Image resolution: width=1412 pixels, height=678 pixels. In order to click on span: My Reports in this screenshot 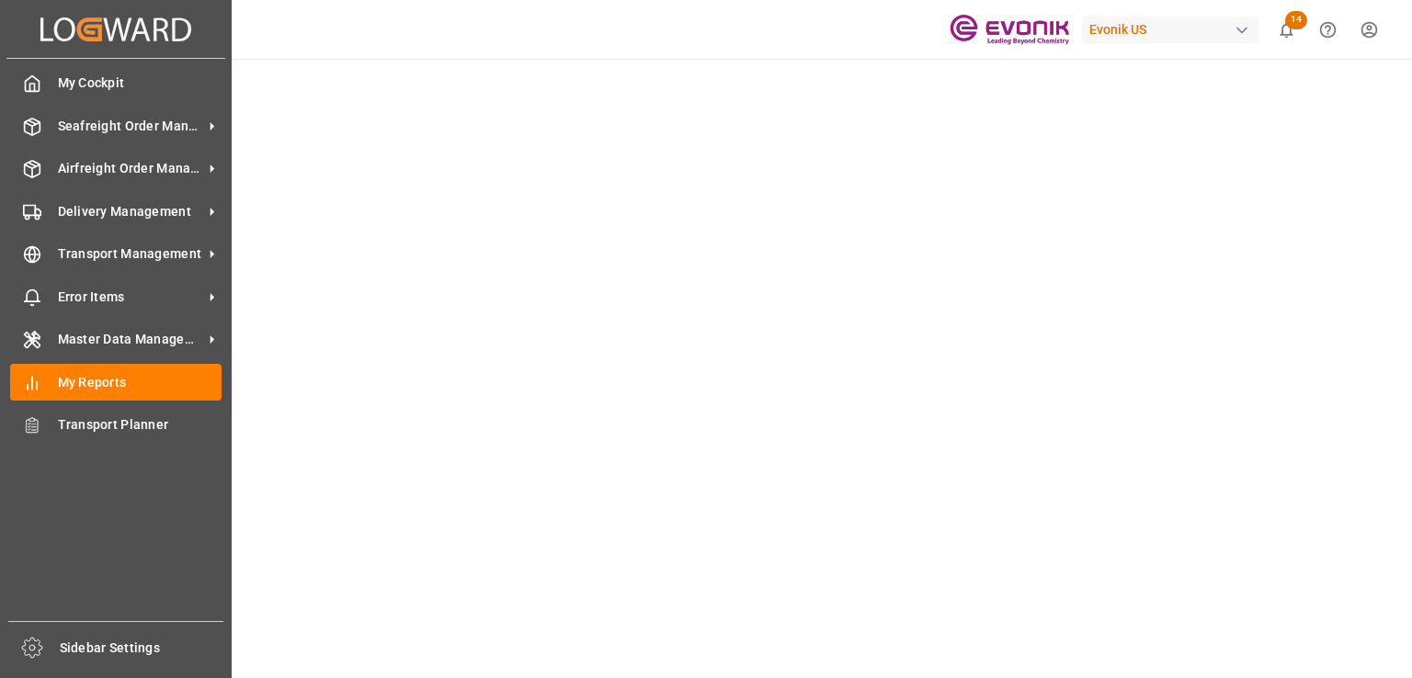, I will do `click(140, 382)`.